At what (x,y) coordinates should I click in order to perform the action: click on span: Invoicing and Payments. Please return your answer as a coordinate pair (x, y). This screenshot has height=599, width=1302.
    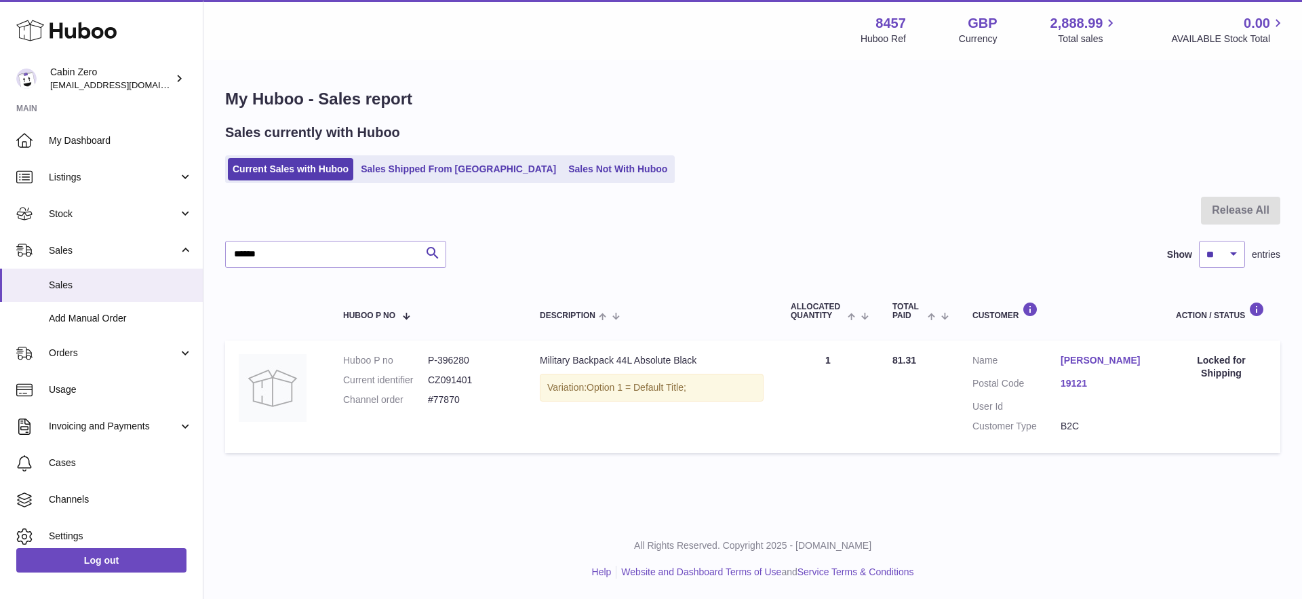
    Looking at the image, I should click on (113, 426).